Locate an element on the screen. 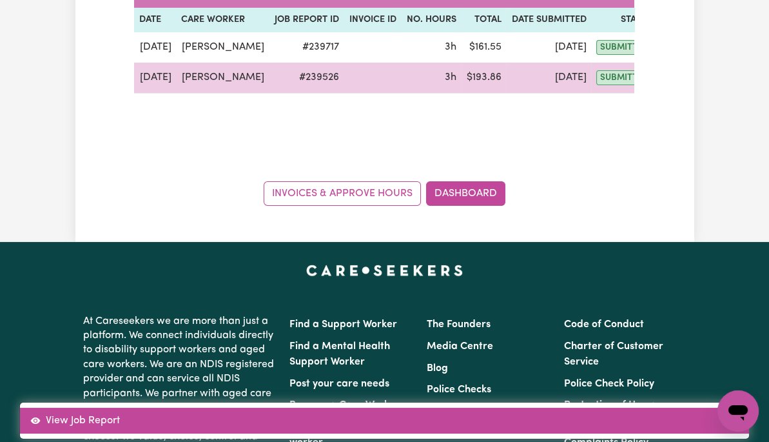  a: Careseekers home page is located at coordinates (384, 270).